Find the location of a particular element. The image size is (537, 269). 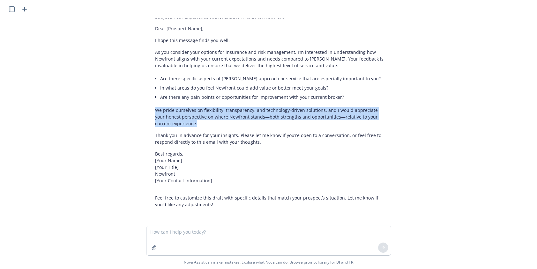

p: Dear [Prospect Name], is located at coordinates (271, 28).